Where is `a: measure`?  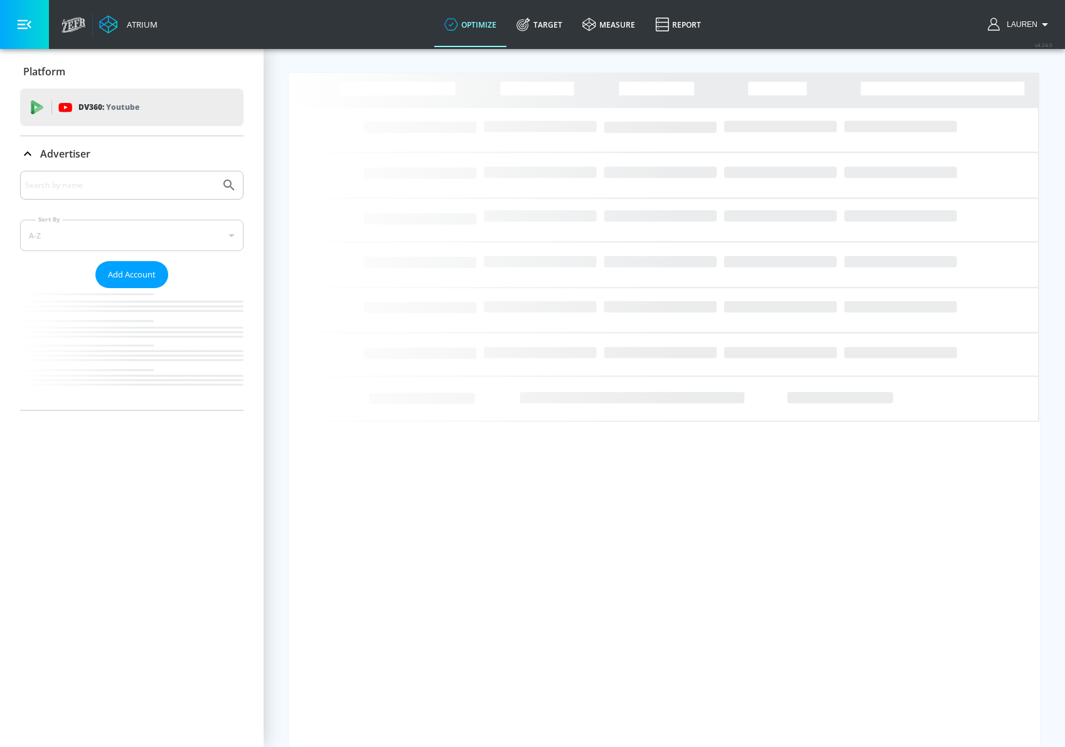 a: measure is located at coordinates (609, 24).